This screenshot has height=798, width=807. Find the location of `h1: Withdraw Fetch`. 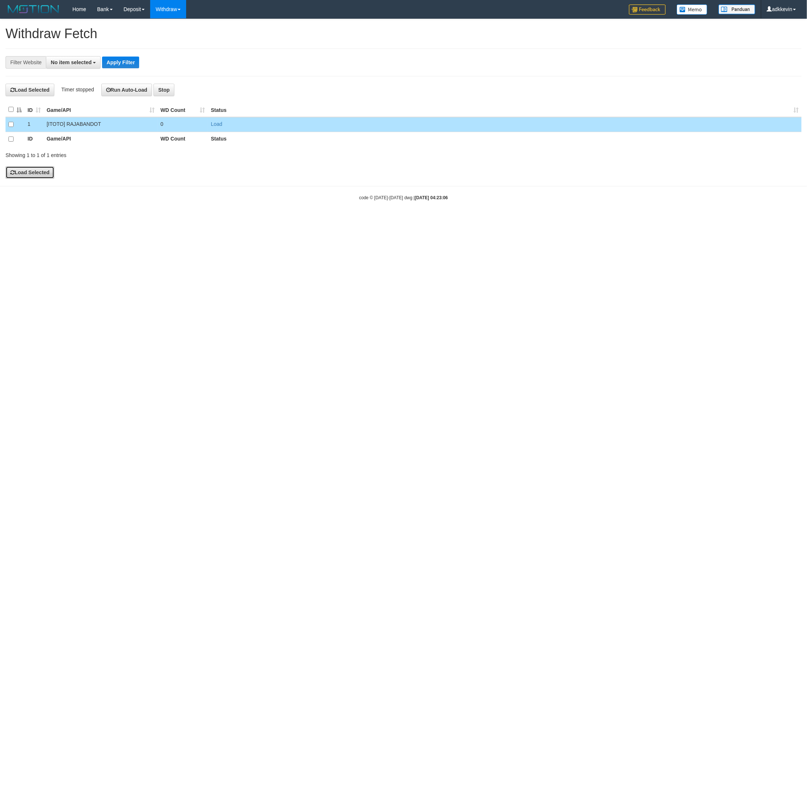

h1: Withdraw Fetch is located at coordinates (403, 34).